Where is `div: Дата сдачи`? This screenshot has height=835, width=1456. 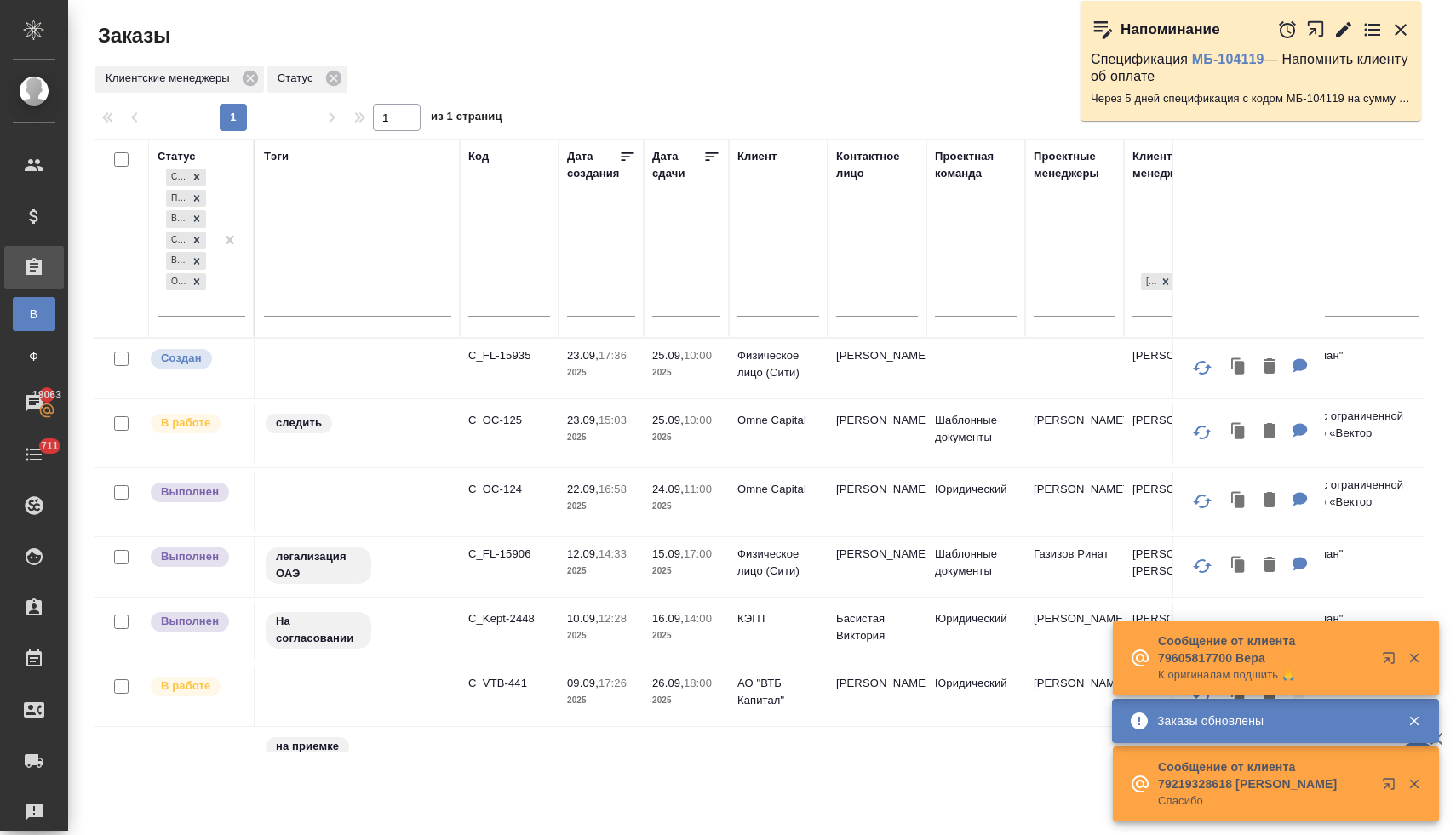 div: Дата сдачи is located at coordinates (678, 165).